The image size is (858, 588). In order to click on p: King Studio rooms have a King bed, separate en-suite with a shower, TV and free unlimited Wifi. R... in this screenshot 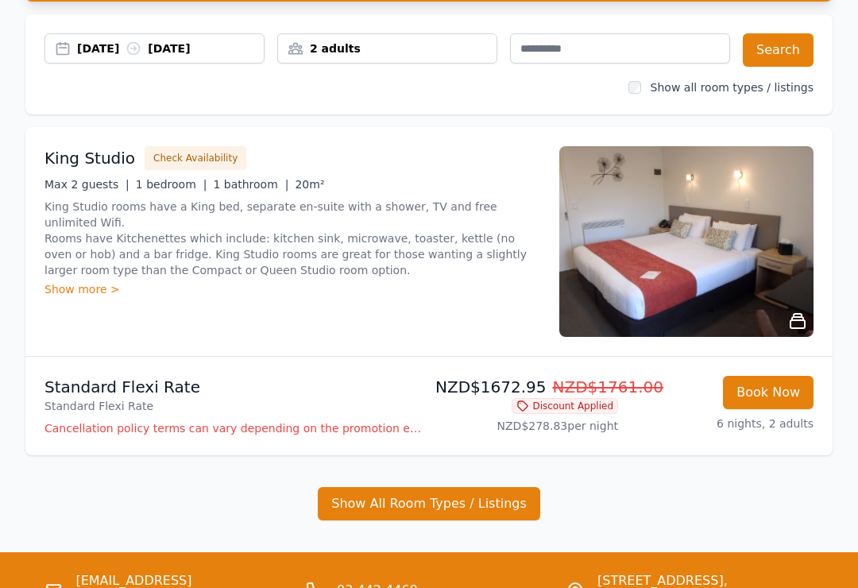, I will do `click(292, 238)`.